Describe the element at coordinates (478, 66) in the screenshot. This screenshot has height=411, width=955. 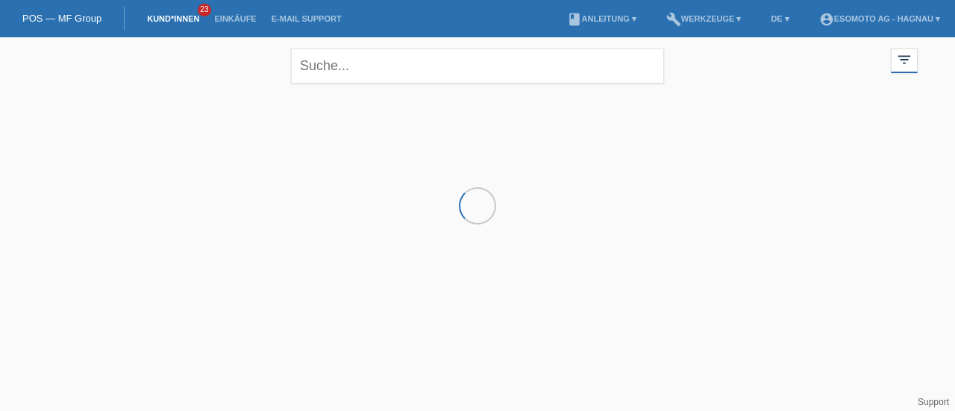
I see `input: Suche...` at that location.